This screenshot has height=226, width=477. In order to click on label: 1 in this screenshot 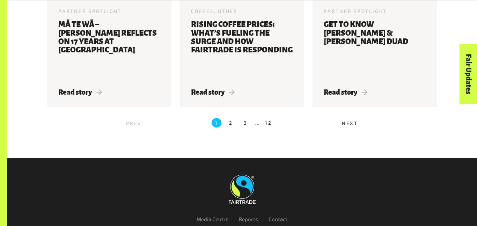, I will do `click(216, 123)`.